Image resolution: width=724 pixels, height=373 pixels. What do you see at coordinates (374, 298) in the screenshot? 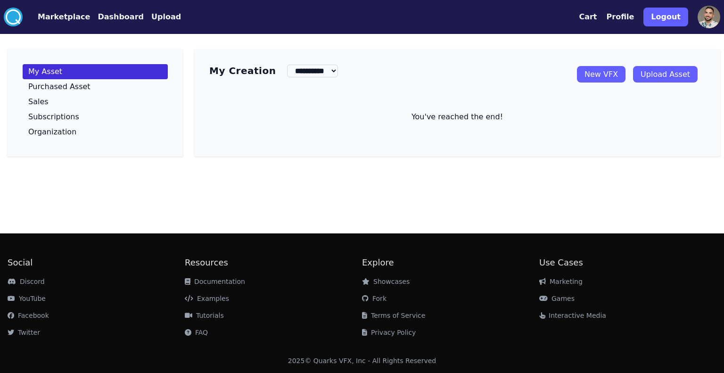
I see `a: Fork` at bounding box center [374, 298].